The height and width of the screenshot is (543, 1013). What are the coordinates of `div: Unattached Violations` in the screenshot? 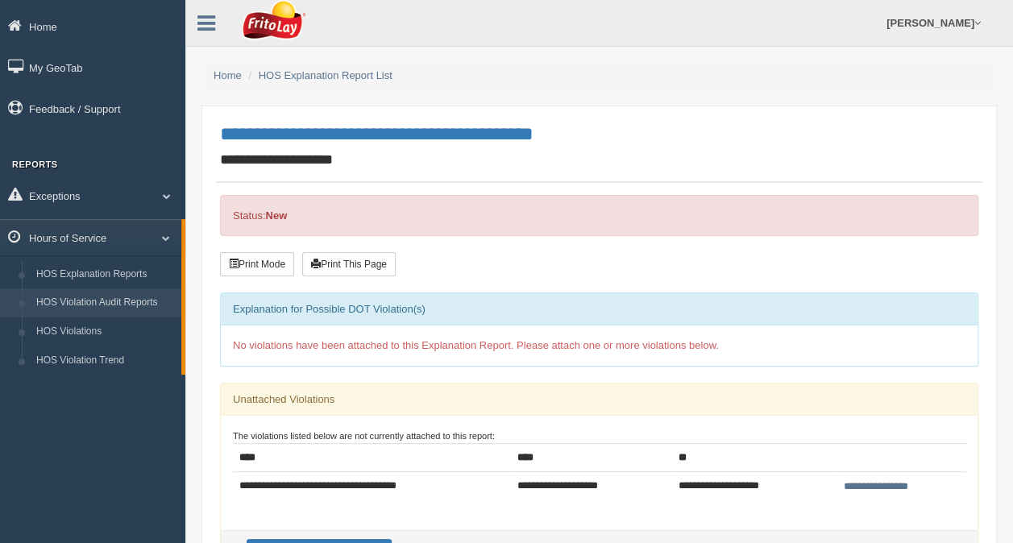 It's located at (599, 400).